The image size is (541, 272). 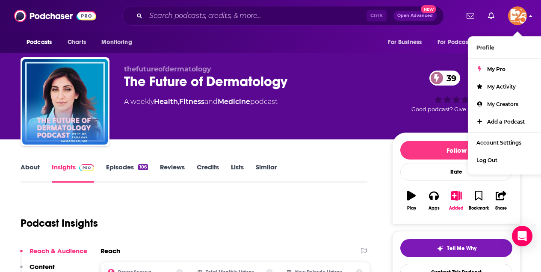 What do you see at coordinates (458, 42) in the screenshot?
I see `span: For Podcasters` at bounding box center [458, 42].